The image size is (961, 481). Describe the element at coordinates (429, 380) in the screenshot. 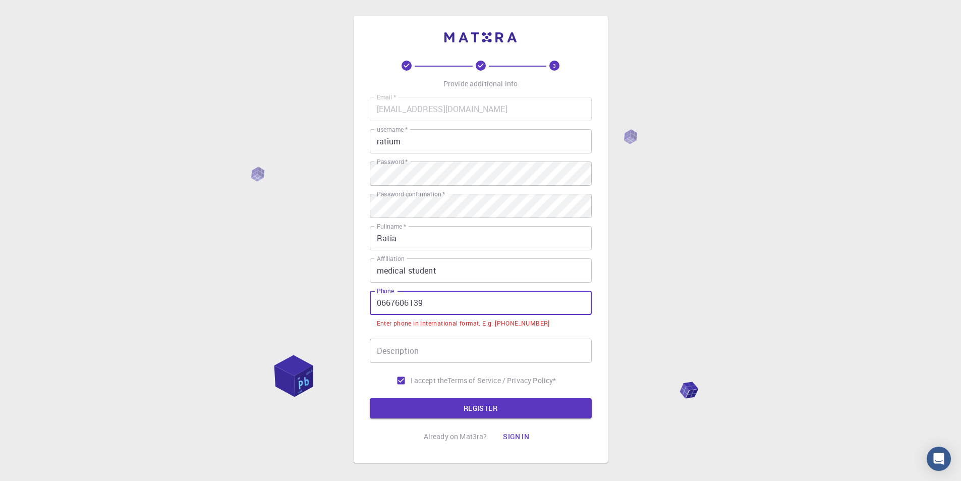

I see `span: I accept the` at that location.